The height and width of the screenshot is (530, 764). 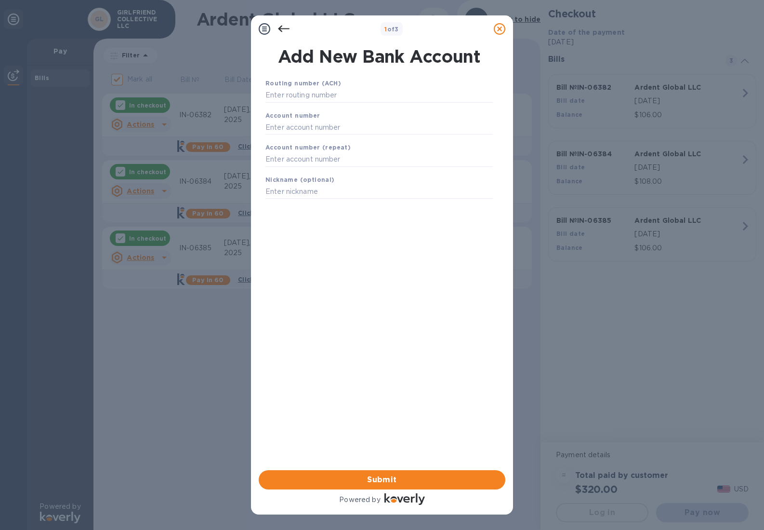 I want to click on b: Routing number (ACH), so click(x=303, y=83).